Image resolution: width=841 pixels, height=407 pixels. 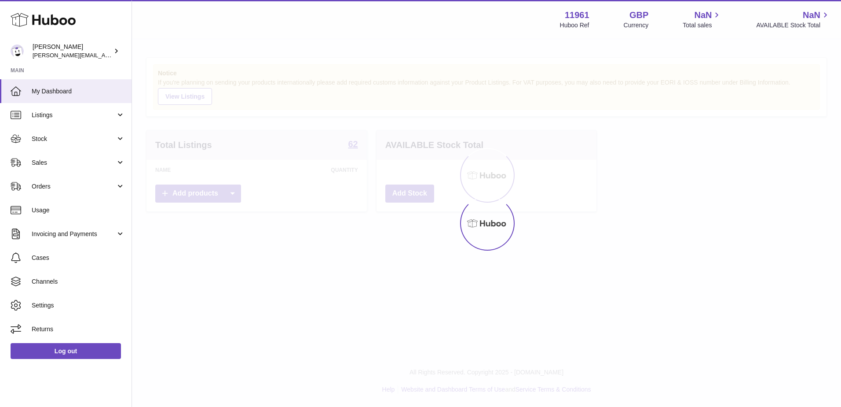 What do you see at coordinates (66, 351) in the screenshot?
I see `a: Log out` at bounding box center [66, 351].